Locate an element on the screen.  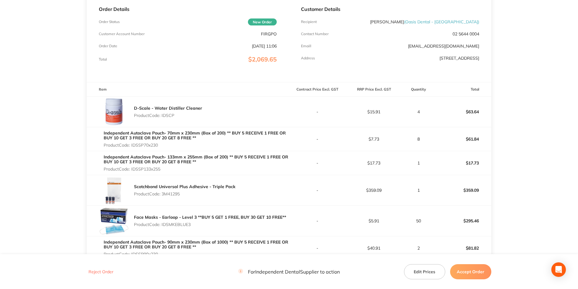
th: Total is located at coordinates (463, 89).